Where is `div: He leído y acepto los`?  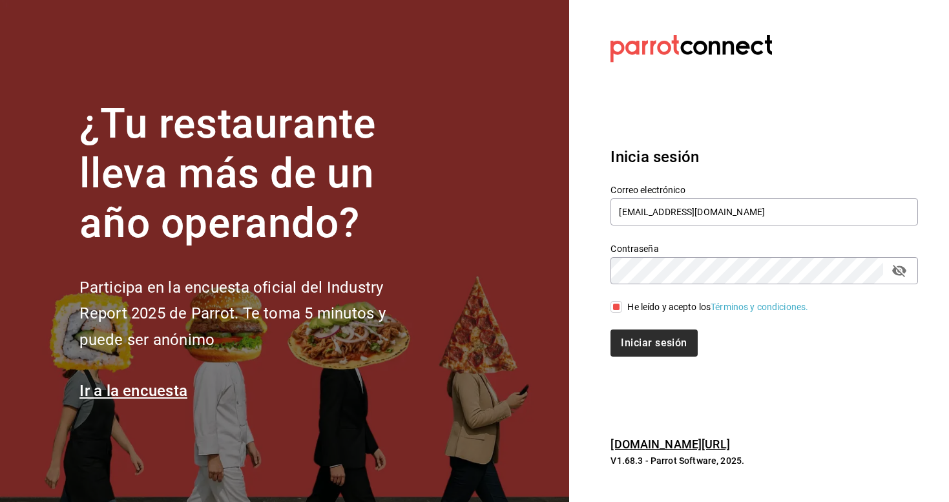
div: He leído y acepto los is located at coordinates (718, 307).